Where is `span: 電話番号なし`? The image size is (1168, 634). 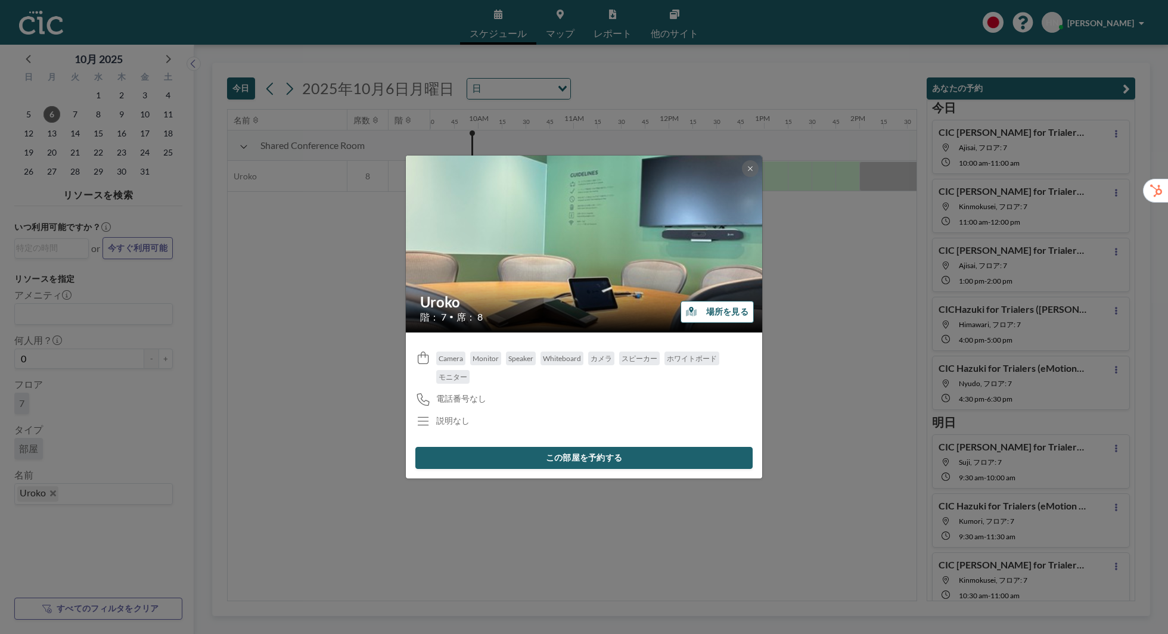 span: 電話番号なし is located at coordinates (461, 399).